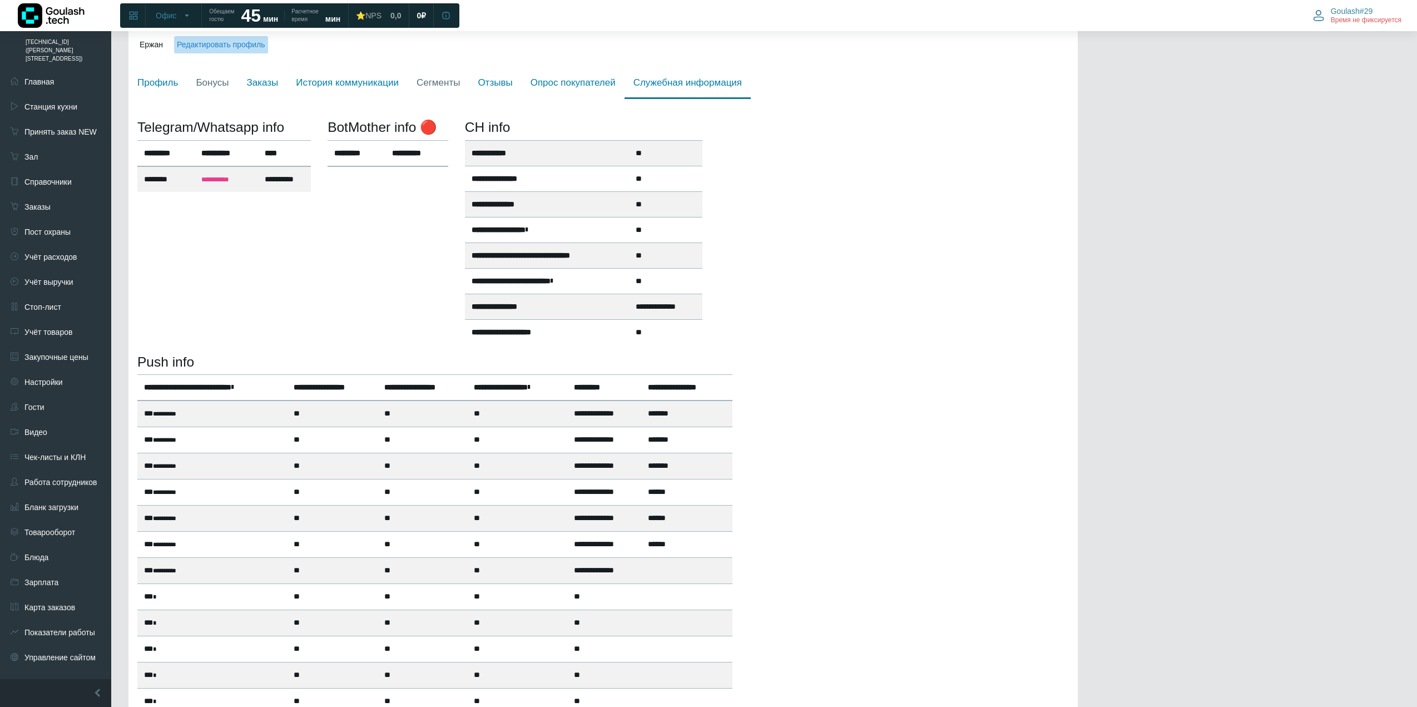 Image resolution: width=1417 pixels, height=707 pixels. I want to click on span: Время не фиксируется, so click(1366, 21).